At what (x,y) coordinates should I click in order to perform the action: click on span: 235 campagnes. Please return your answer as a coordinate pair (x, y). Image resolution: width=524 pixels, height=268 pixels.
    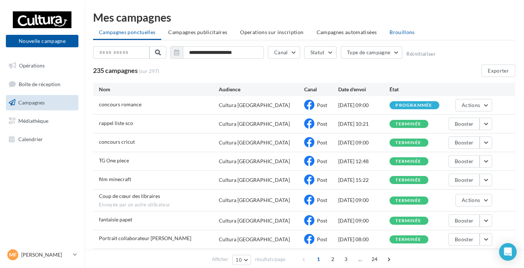
    Looking at the image, I should click on (115, 70).